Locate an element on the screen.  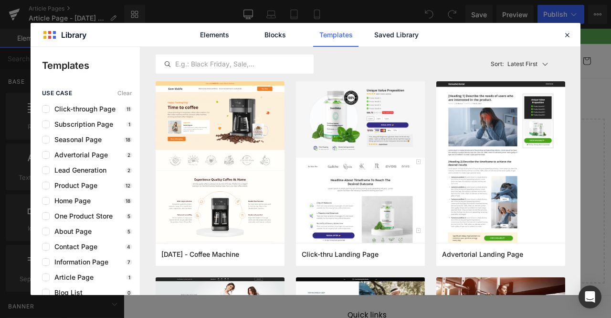
span: Blog List is located at coordinates (66, 292).